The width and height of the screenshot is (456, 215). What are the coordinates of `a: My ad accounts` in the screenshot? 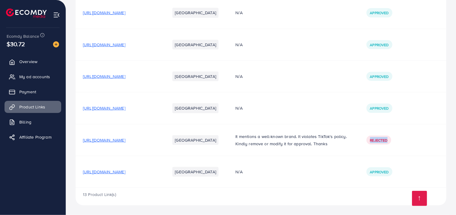 It's located at (33, 77).